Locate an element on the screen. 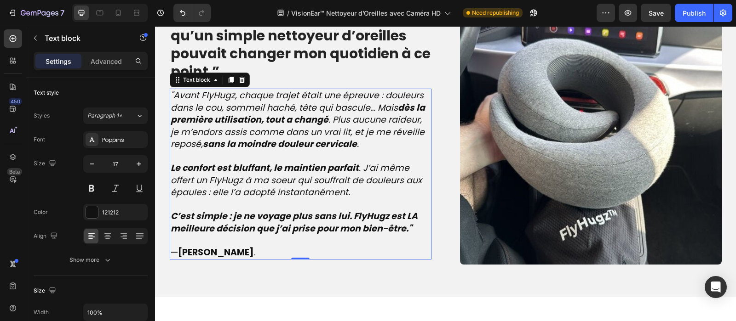 The width and height of the screenshot is (736, 321). strong: C’est simple : je ne voyage plus sans lui. FlyHugz est LA meilleure décision que j’ai prise pour ... is located at coordinates (139, 197).